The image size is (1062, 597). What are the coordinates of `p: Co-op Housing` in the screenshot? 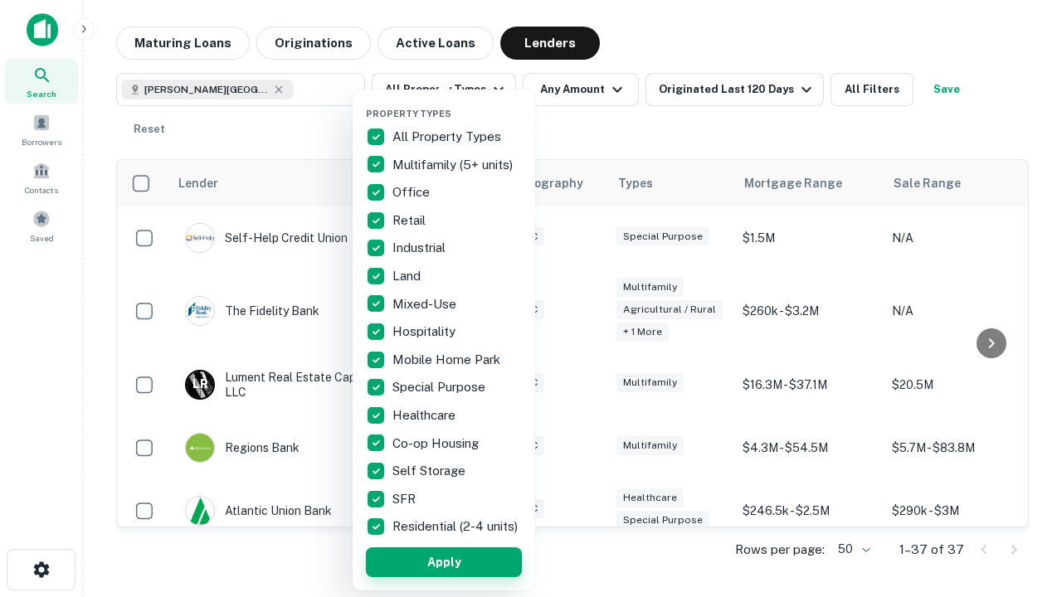 It's located at (437, 444).